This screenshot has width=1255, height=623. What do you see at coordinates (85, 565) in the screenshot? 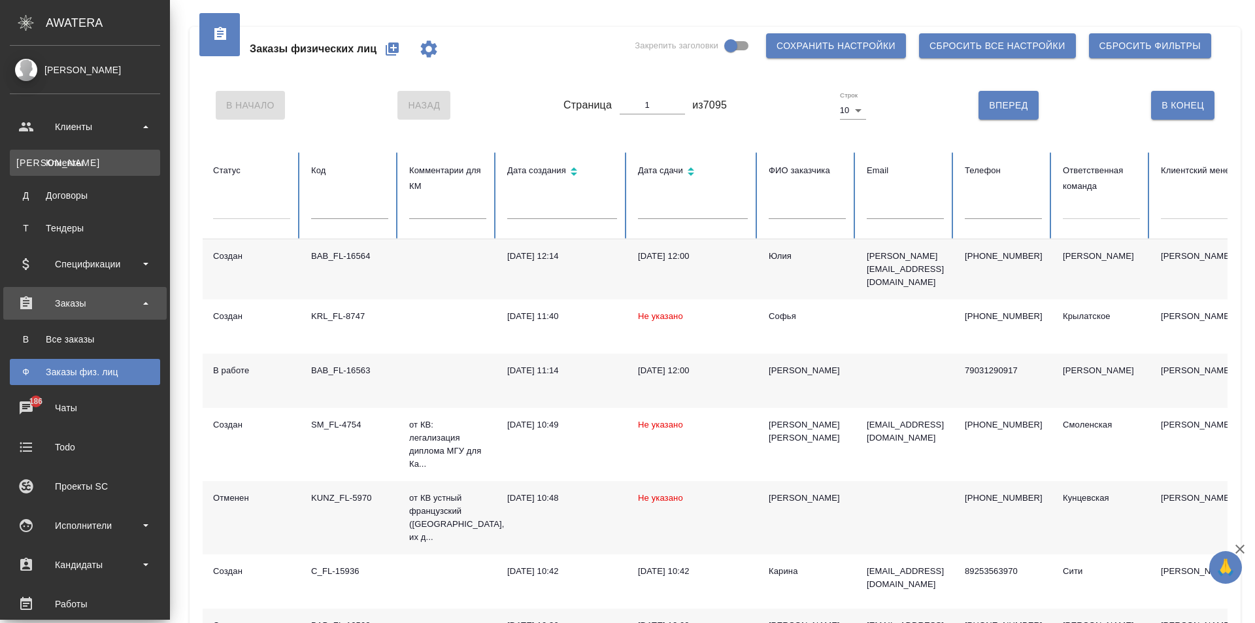
I see `div: Кандидаты` at bounding box center [85, 565].